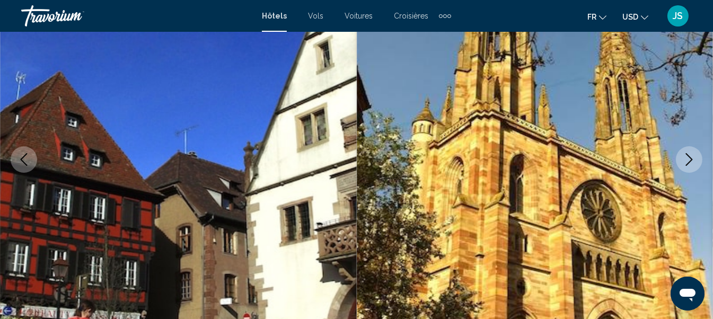 The width and height of the screenshot is (713, 319). Describe the element at coordinates (592, 17) in the screenshot. I see `span: fr` at that location.